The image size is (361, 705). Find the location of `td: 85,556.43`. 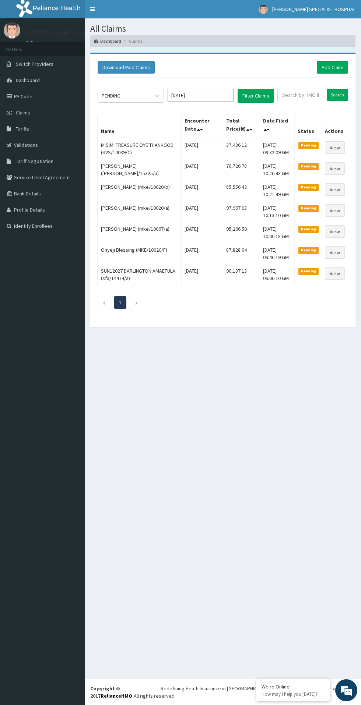

td: 85,556.43 is located at coordinates (241, 190).